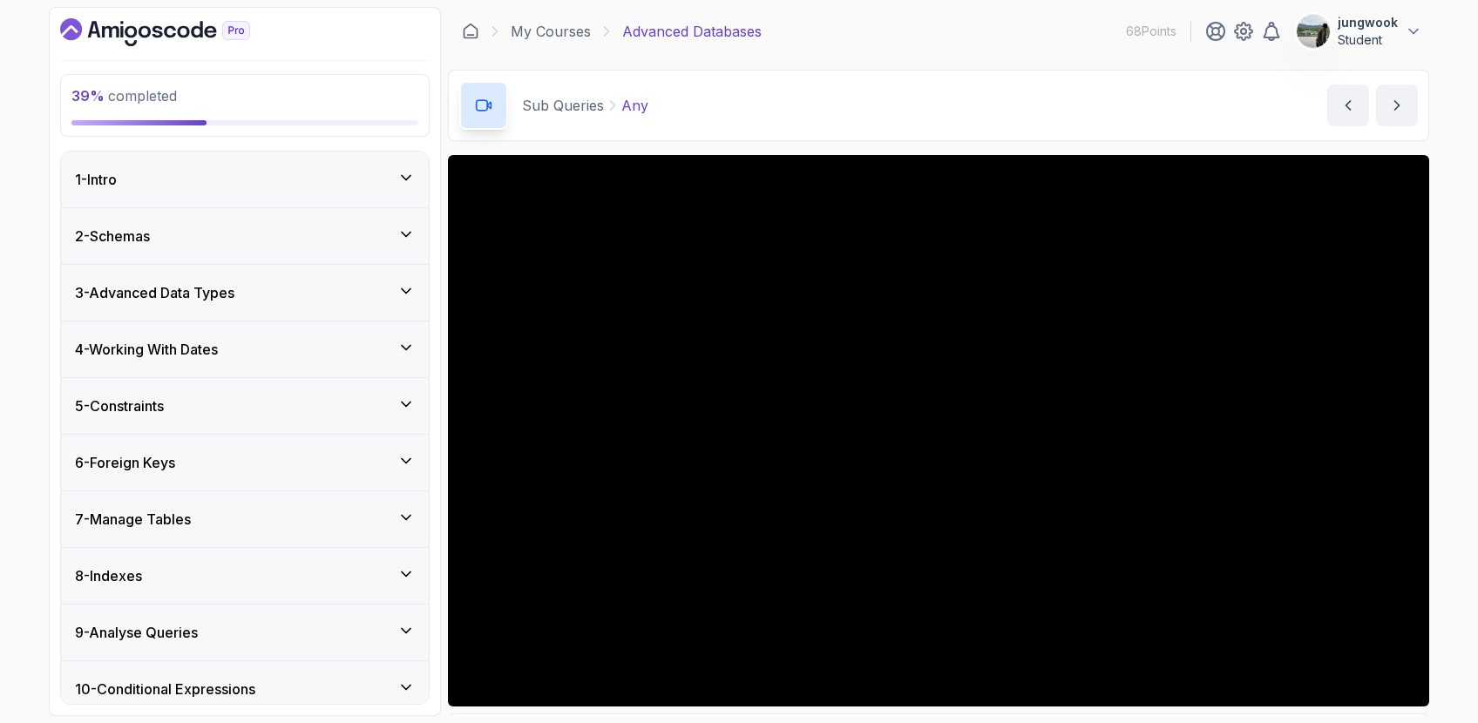  Describe the element at coordinates (1348, 105) in the screenshot. I see `button: previous content` at that location.